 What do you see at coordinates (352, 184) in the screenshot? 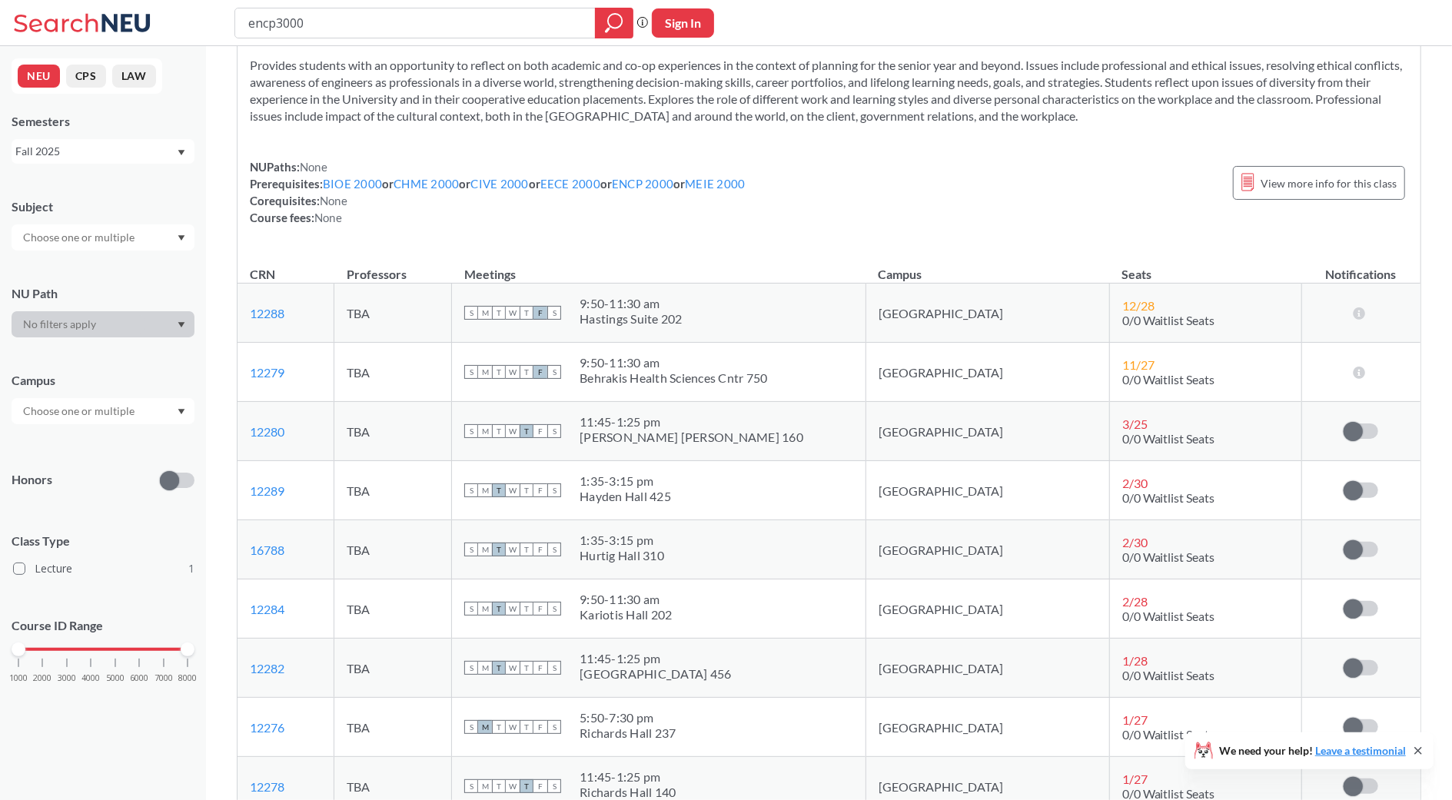
I see `a: BIOE 2000` at bounding box center [352, 184].